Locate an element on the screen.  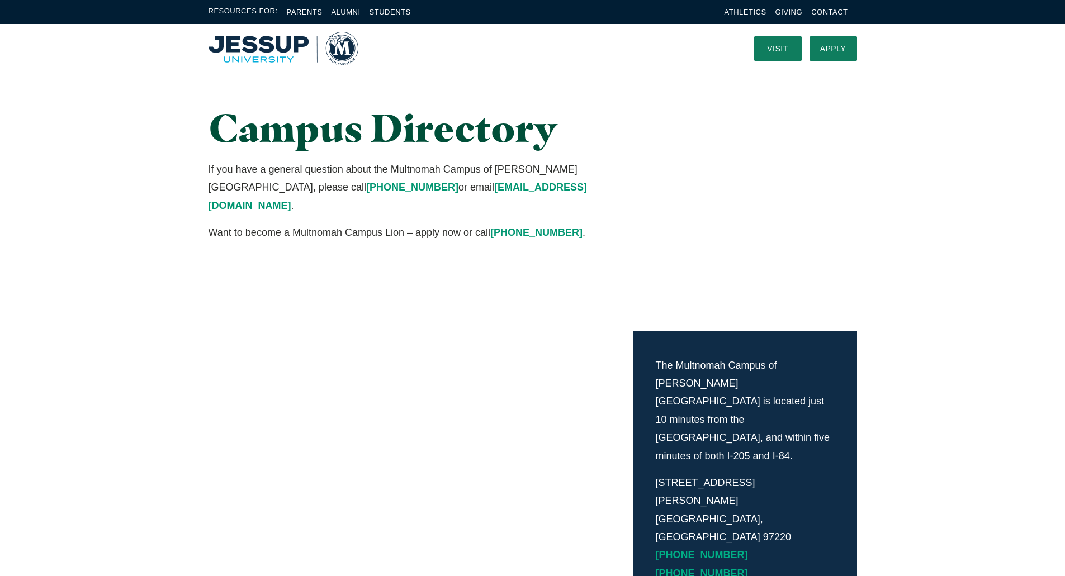
h1: Campus Directory is located at coordinates (421, 127).